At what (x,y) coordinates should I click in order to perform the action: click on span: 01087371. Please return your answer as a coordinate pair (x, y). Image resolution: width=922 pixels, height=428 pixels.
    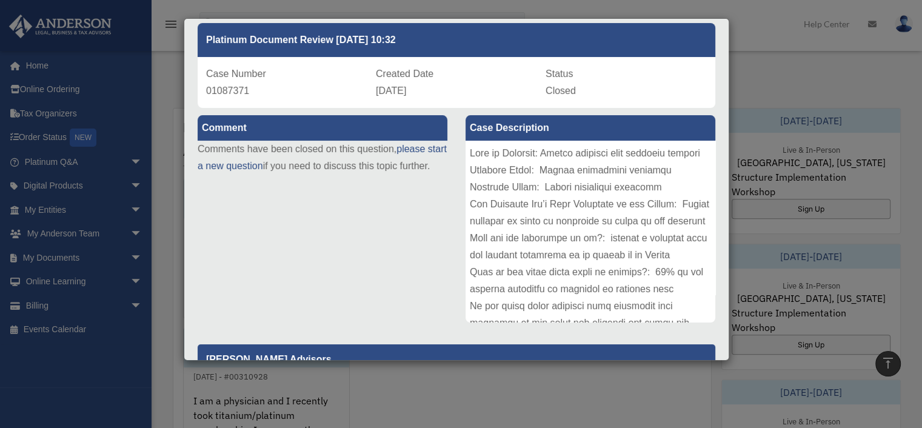
    Looking at the image, I should click on (227, 90).